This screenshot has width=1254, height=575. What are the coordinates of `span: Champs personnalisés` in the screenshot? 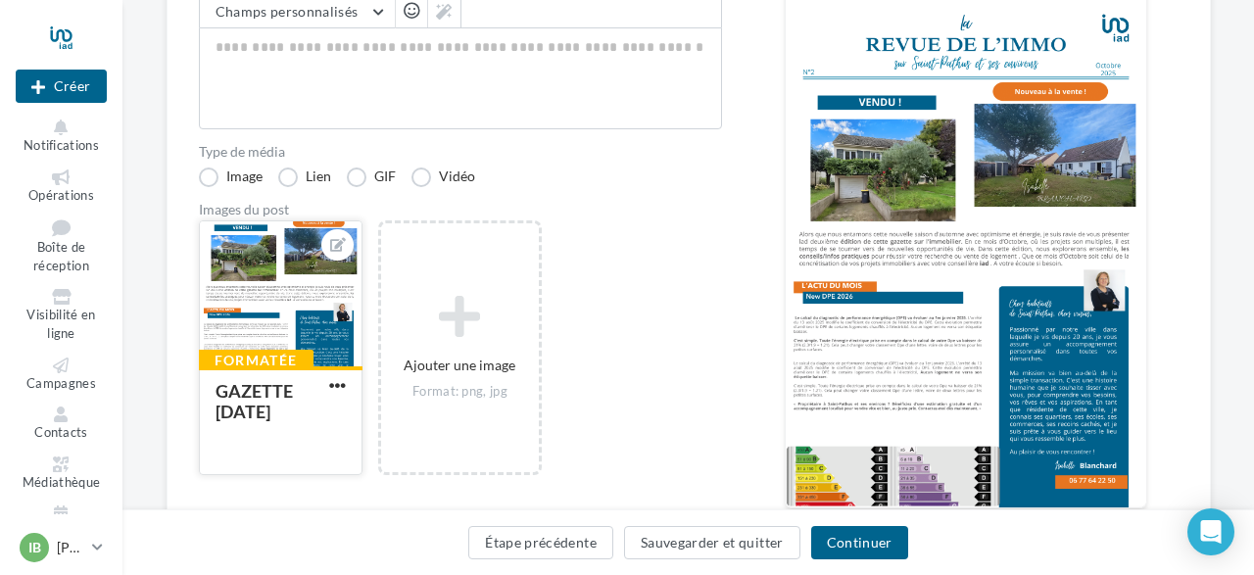 It's located at (287, 11).